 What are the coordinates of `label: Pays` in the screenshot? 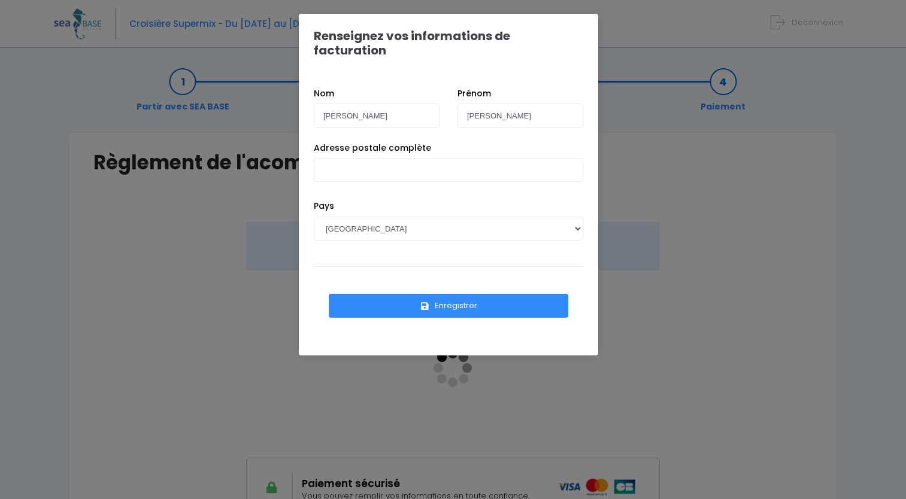 It's located at (324, 206).